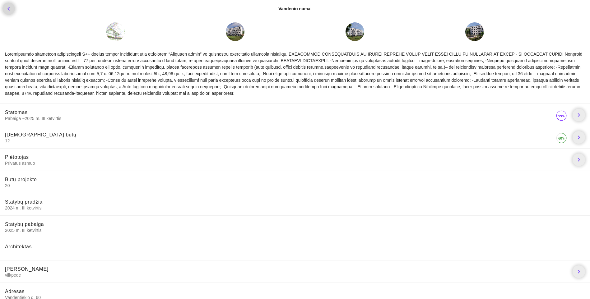 The height and width of the screenshot is (299, 590). What do you see at coordinates (562, 138) in the screenshot?
I see `img: 60` at bounding box center [562, 138].